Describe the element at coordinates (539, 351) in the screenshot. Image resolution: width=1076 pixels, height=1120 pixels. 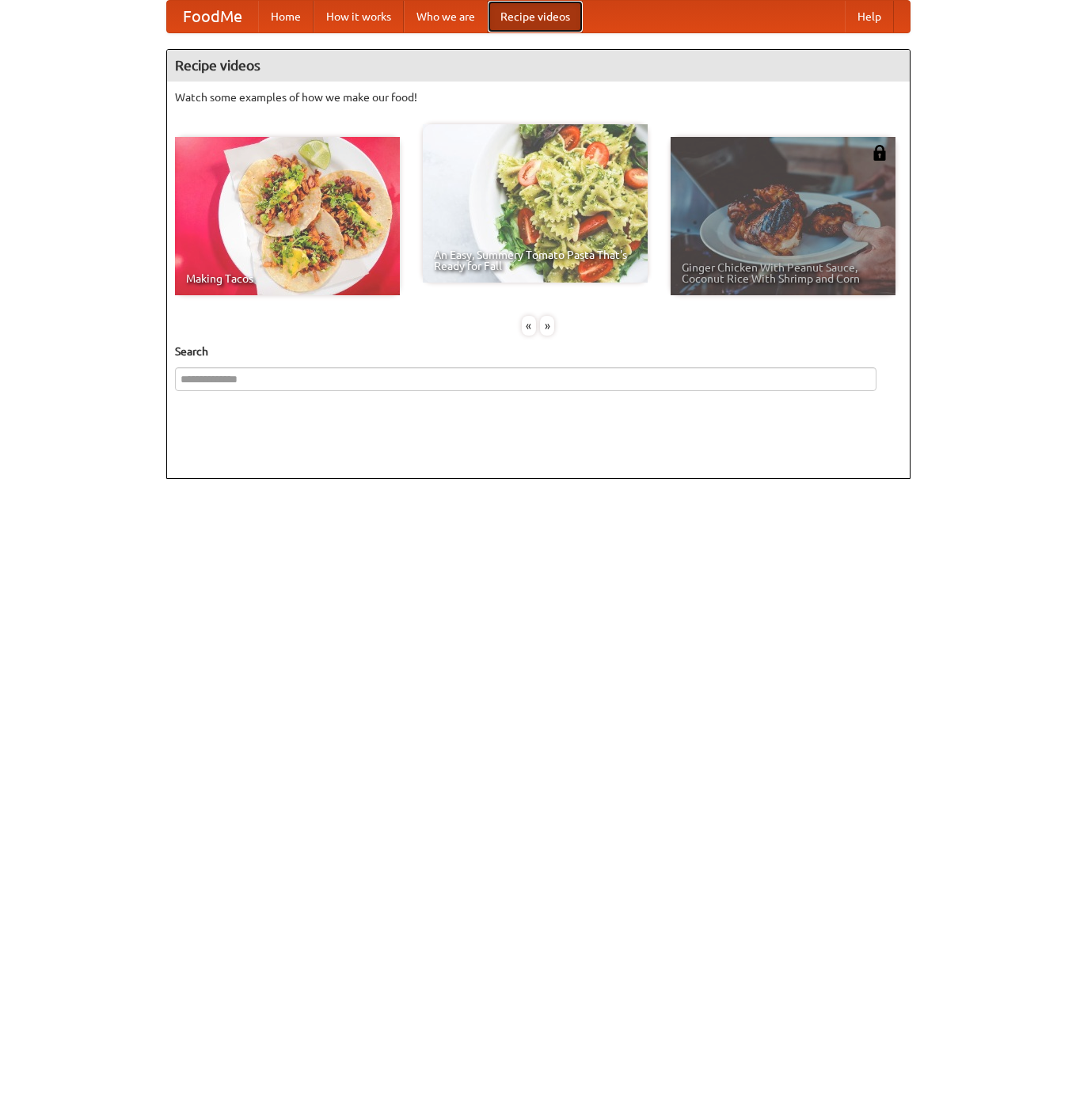
I see `h5: Search` at that location.